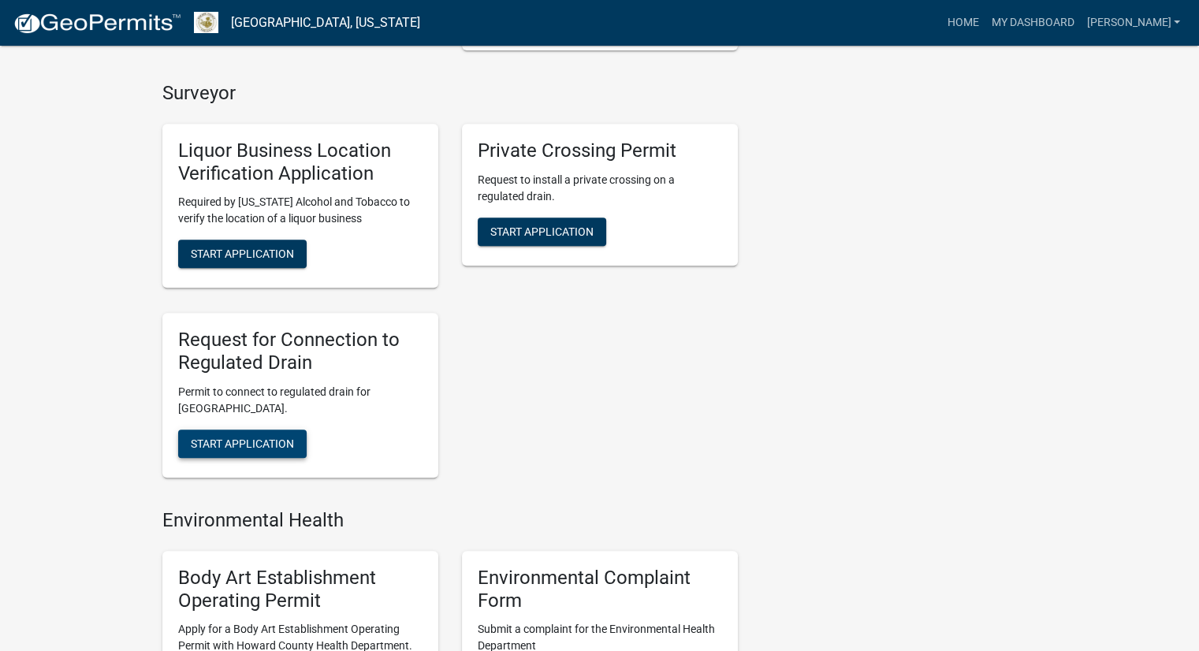 Image resolution: width=1199 pixels, height=651 pixels. I want to click on h4: Environmental Health, so click(450, 520).